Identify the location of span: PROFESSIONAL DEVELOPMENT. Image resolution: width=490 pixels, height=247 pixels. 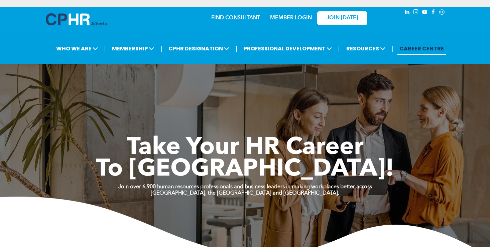
(288, 48).